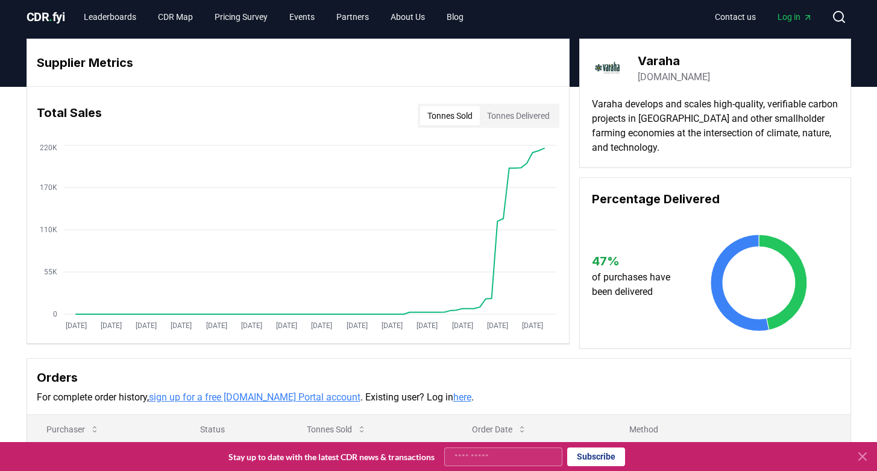  What do you see at coordinates (499, 429) in the screenshot?
I see `button: Order Date` at bounding box center [499, 429].